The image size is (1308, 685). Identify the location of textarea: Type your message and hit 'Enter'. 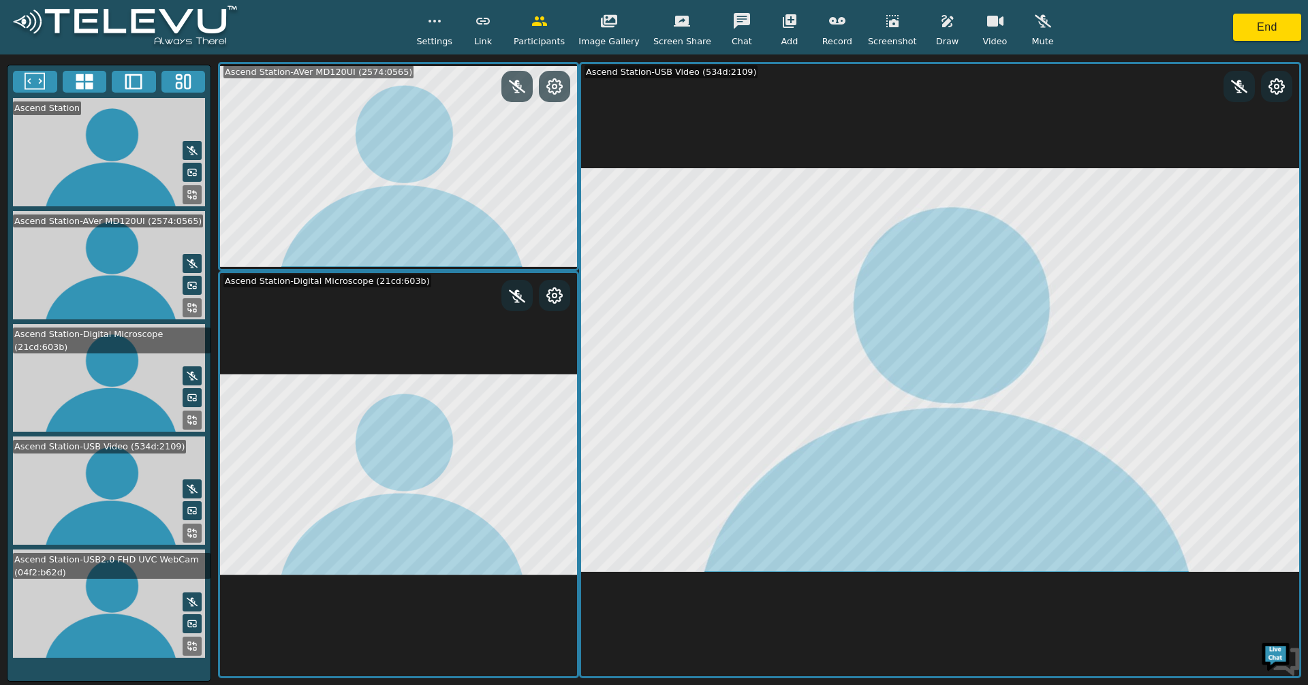
(133, 396).